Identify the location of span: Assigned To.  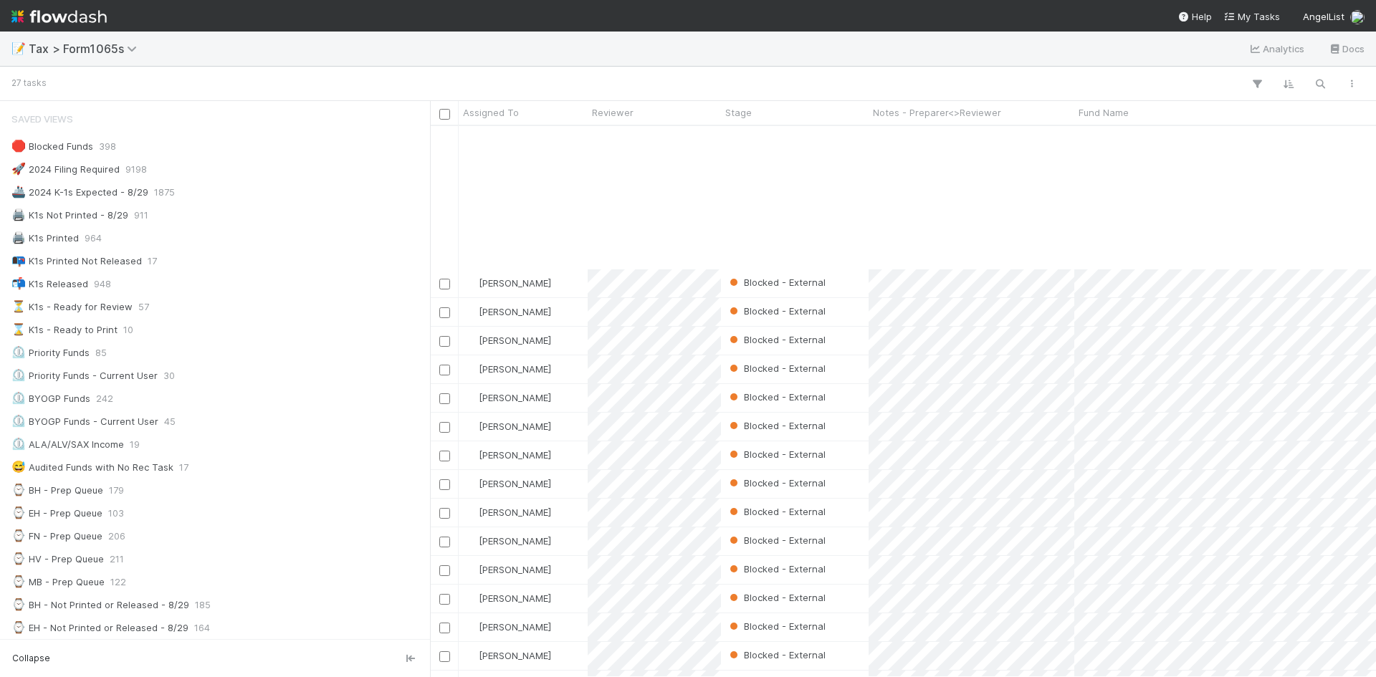
(491, 113).